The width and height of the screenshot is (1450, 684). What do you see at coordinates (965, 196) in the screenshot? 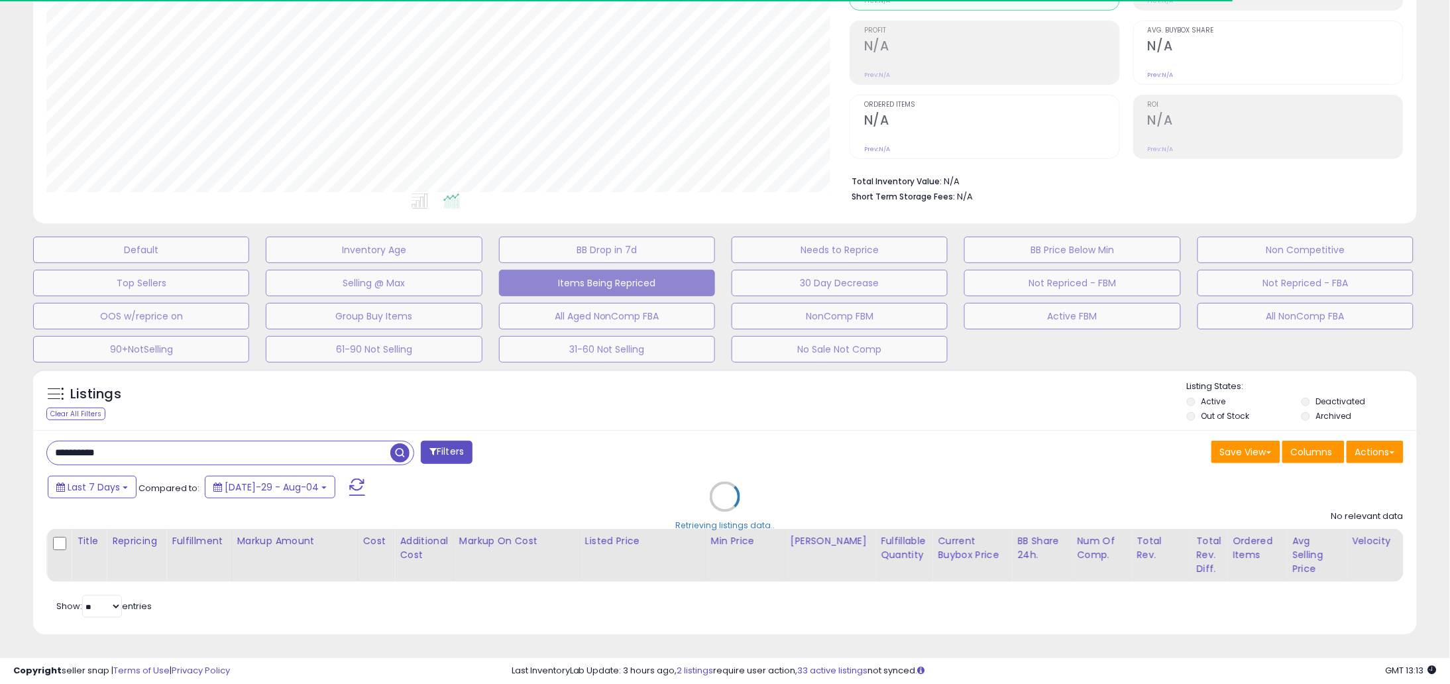
I see `span: N/A` at bounding box center [965, 196].